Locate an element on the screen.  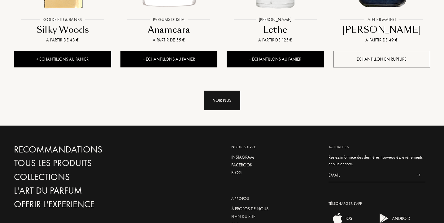
a: Blog is located at coordinates (275, 173).